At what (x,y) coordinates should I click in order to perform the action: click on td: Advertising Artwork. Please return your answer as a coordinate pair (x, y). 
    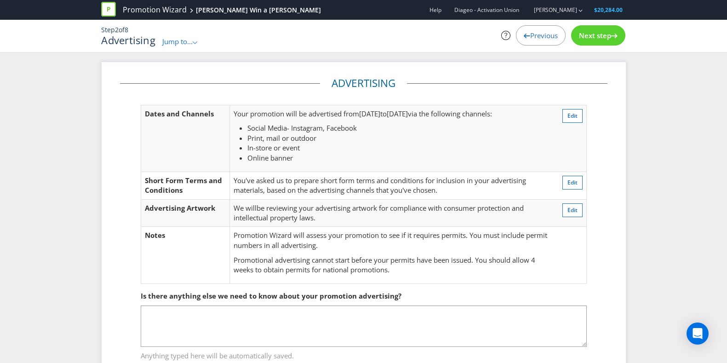
    Looking at the image, I should click on (185, 213).